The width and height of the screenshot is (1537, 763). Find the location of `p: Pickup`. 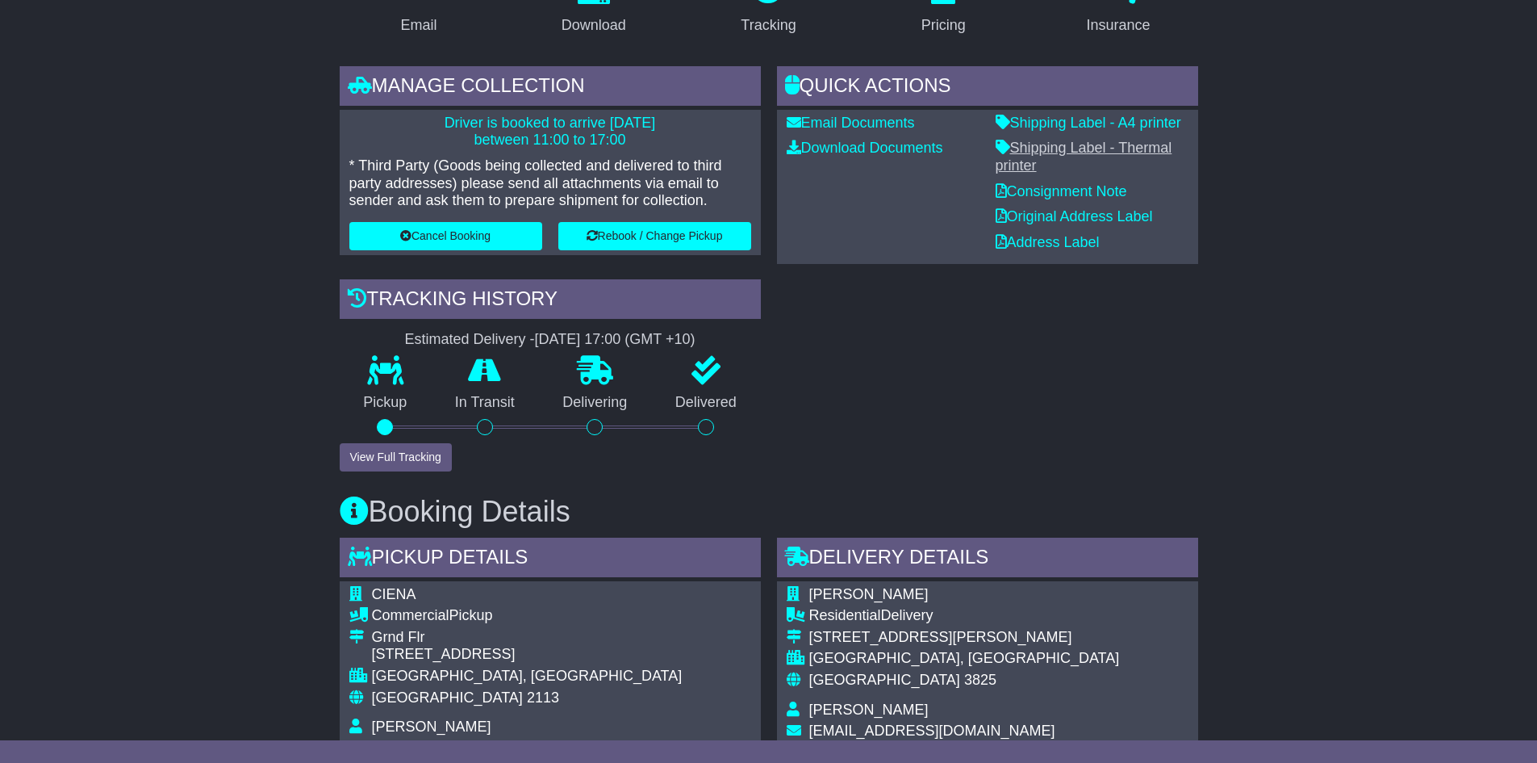

p: Pickup is located at coordinates (386, 403).